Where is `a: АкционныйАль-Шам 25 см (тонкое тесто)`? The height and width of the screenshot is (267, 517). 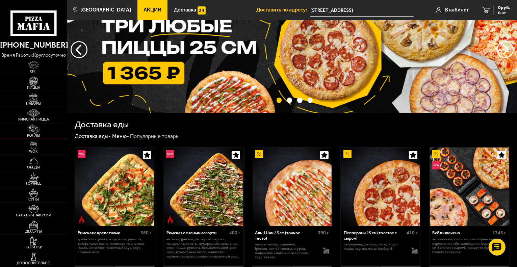 a: АкционныйАль-Шам 25 см (тонкое тесто) is located at coordinates (292, 187).